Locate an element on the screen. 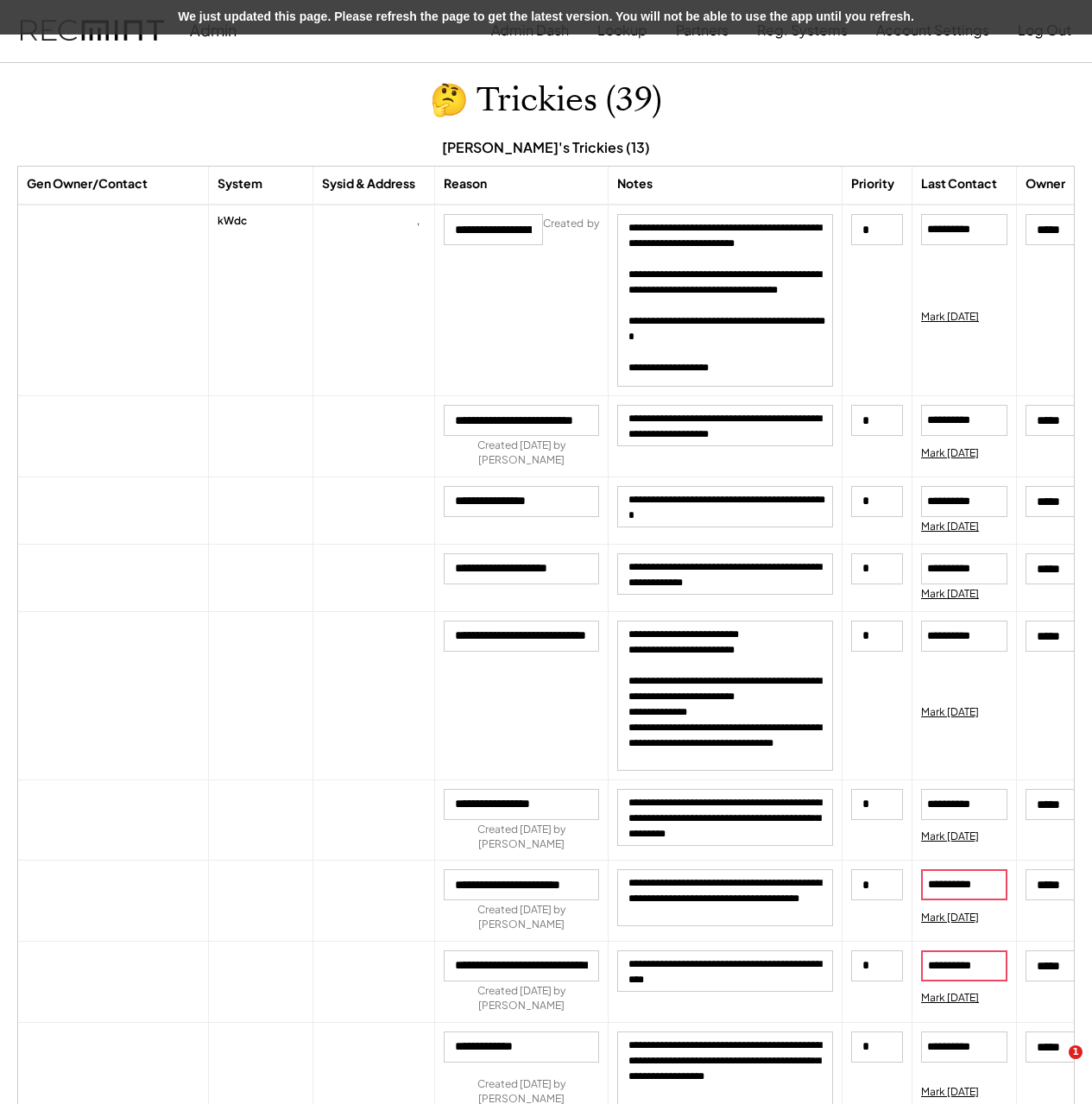 Image resolution: width=1092 pixels, height=1104 pixels. h1: 🤔 Trickies (39) is located at coordinates (546, 100).